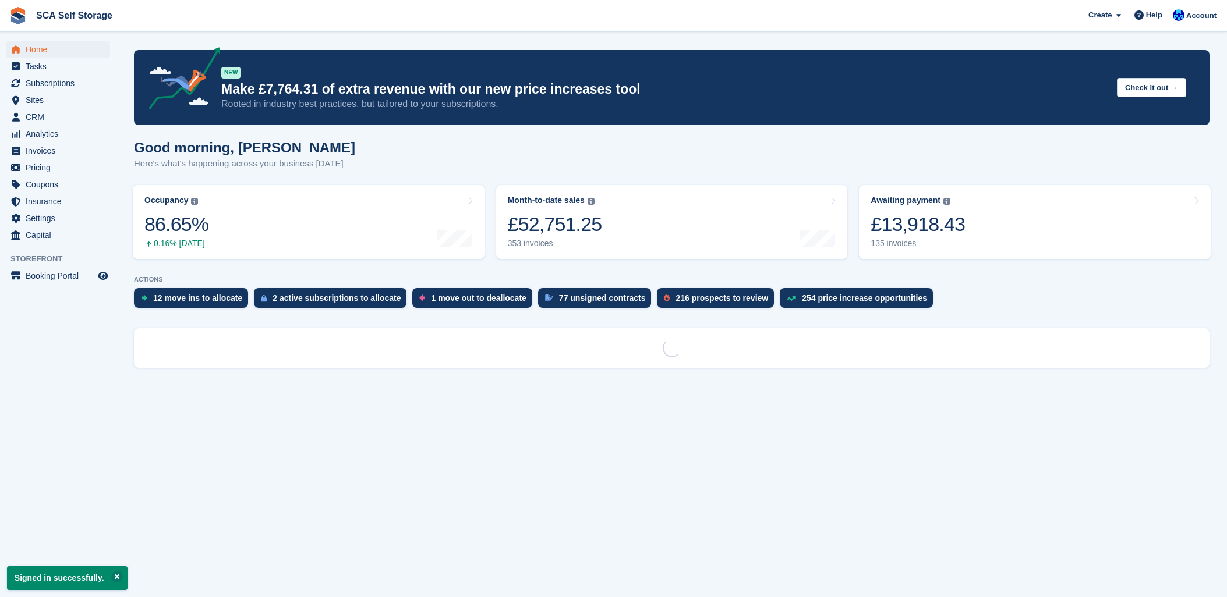 Image resolution: width=1227 pixels, height=597 pixels. What do you see at coordinates (546, 200) in the screenshot?
I see `div: Month-to-date sales` at bounding box center [546, 200].